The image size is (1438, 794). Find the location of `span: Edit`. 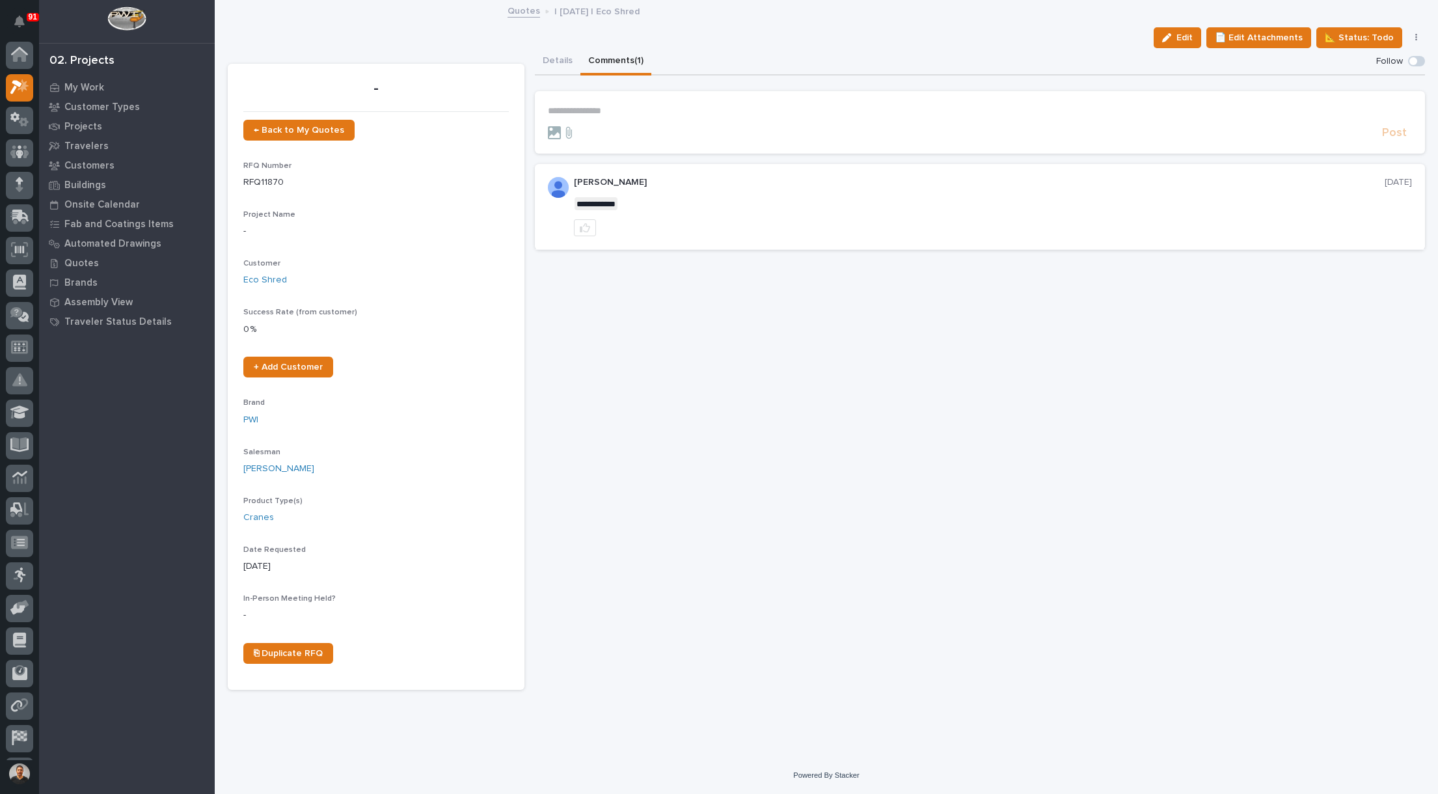

span: Edit is located at coordinates (1184, 38).